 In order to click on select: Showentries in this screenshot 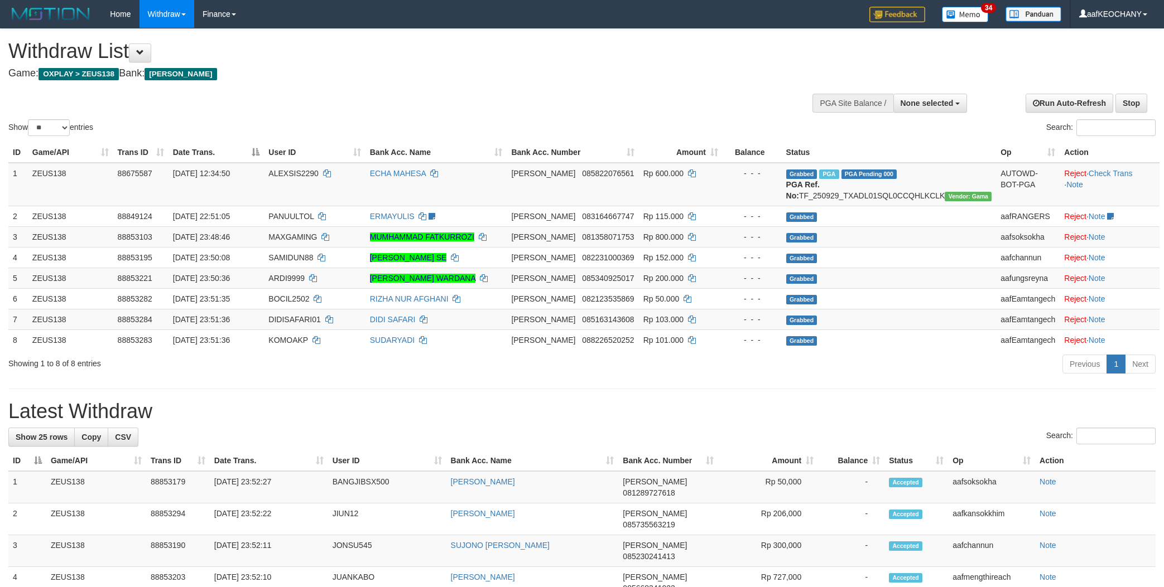, I will do `click(49, 128)`.